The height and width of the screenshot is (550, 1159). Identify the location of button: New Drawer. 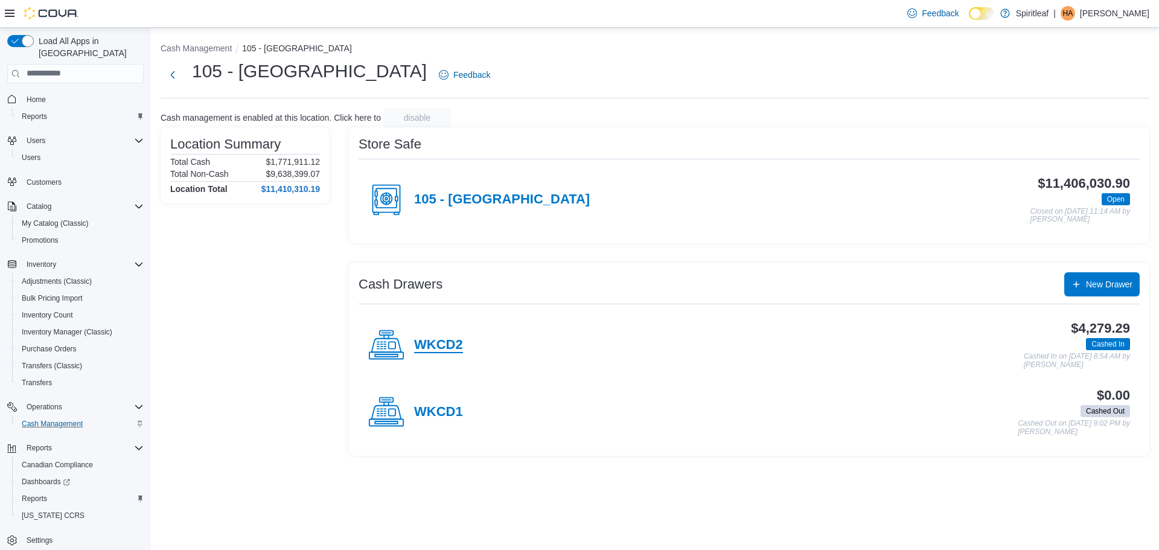
(1102, 284).